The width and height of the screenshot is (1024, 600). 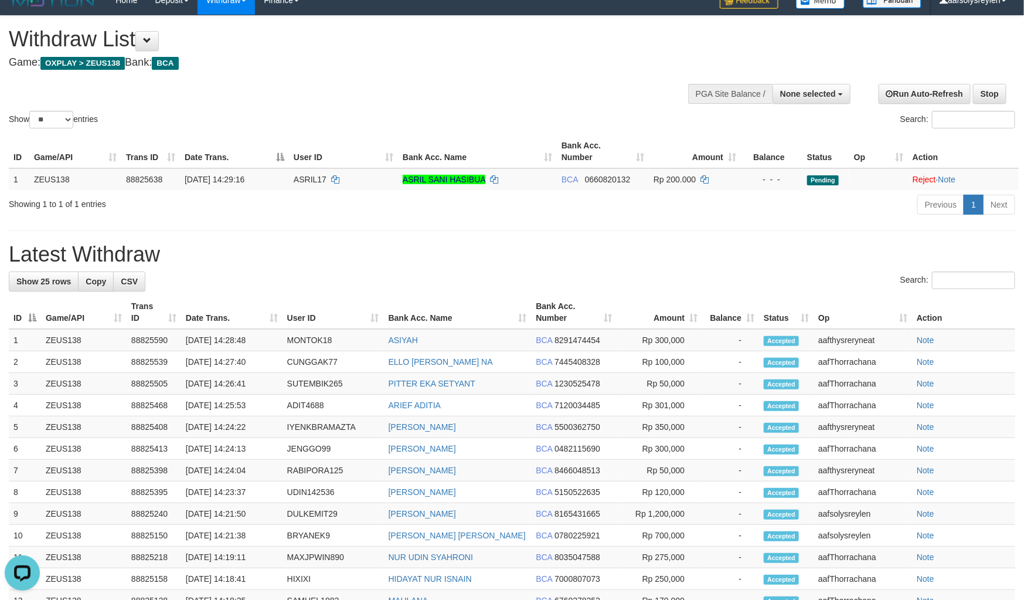 What do you see at coordinates (96, 281) in the screenshot?
I see `span: Copy` at bounding box center [96, 281].